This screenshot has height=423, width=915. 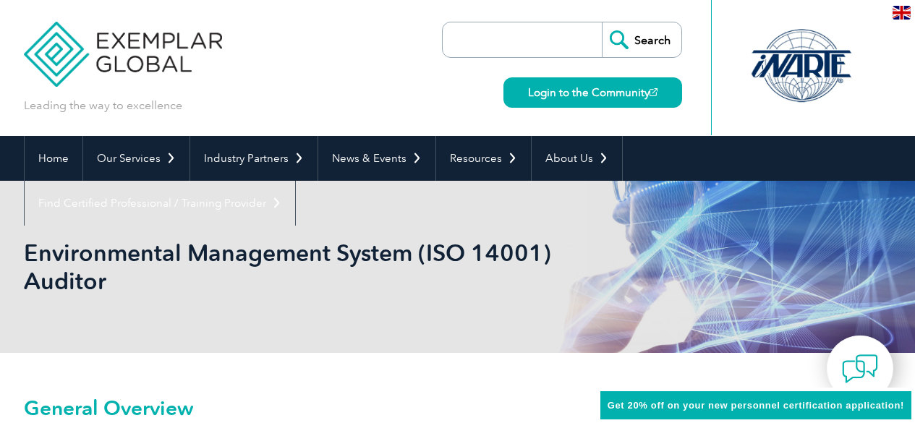 What do you see at coordinates (103, 106) in the screenshot?
I see `p: Leading the way to excellence` at bounding box center [103, 106].